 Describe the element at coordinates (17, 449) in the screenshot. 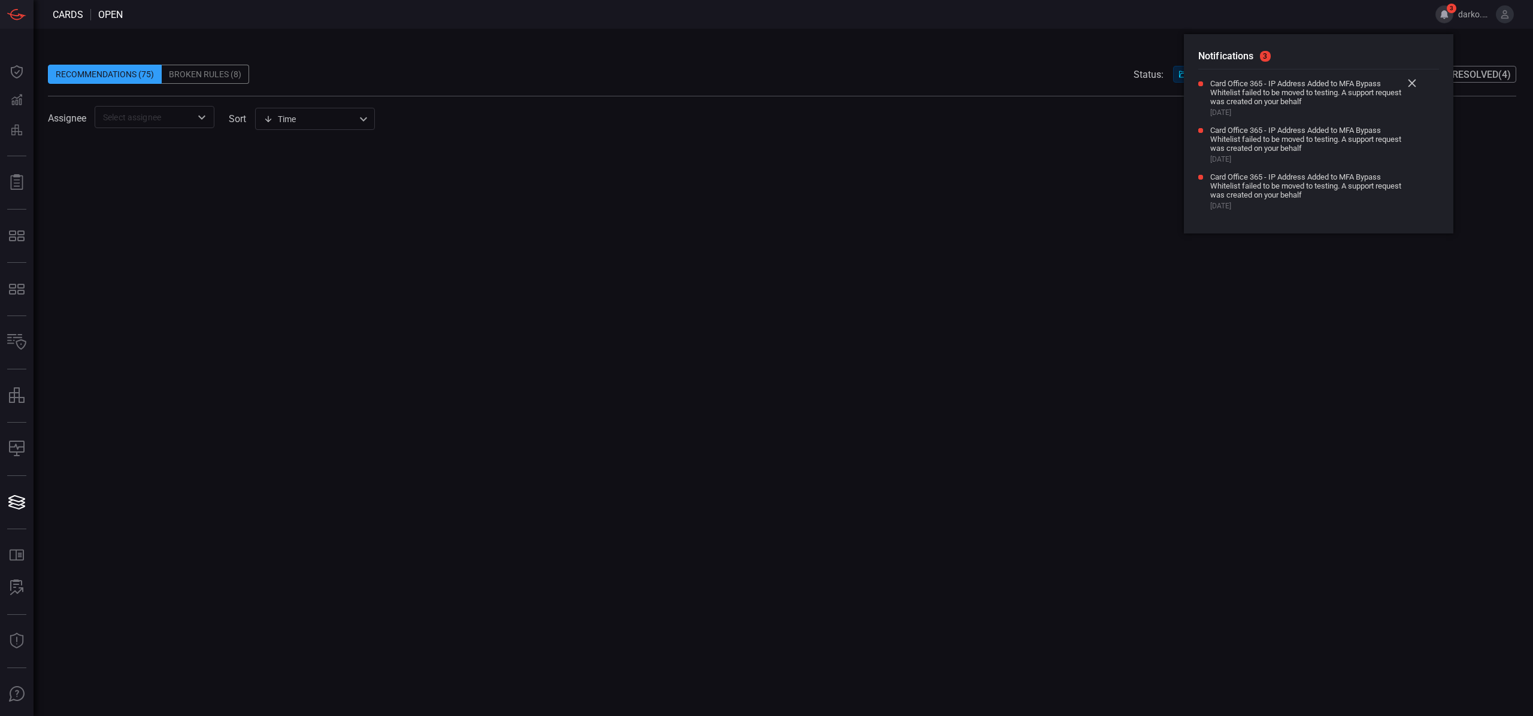

I see `button: Compliance Monitoring` at that location.